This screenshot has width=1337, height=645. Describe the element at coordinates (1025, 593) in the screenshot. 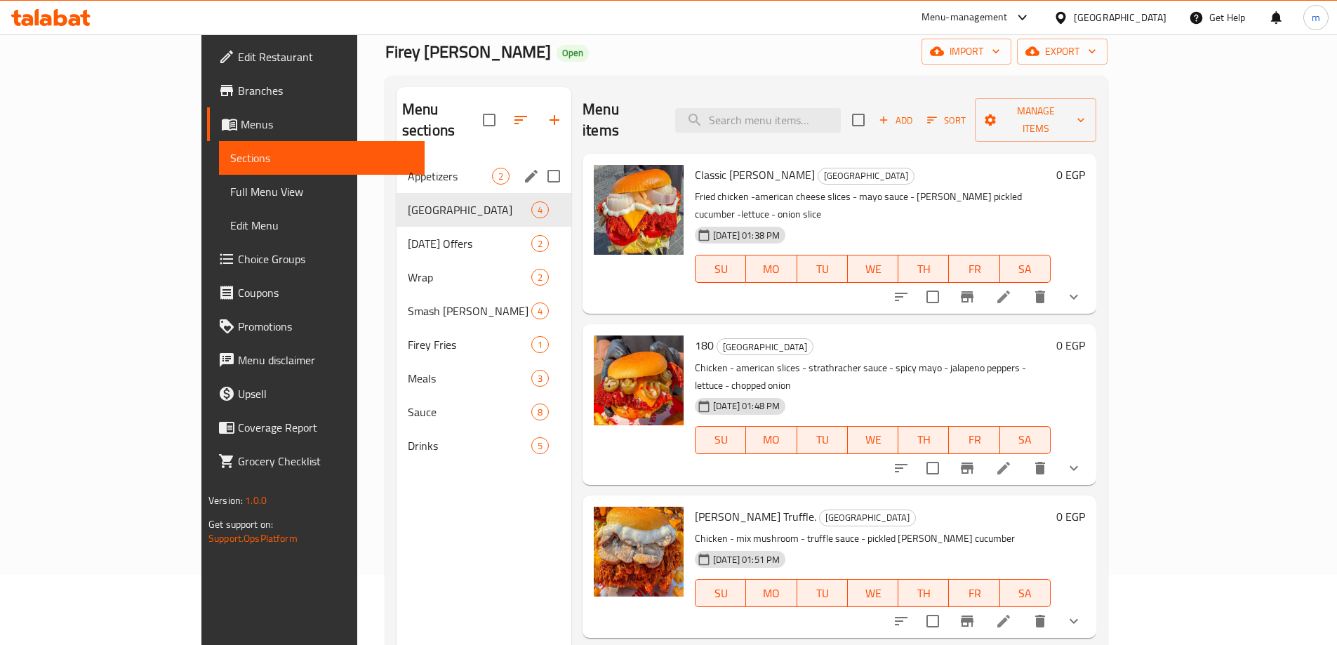

I see `span: SA` at that location.